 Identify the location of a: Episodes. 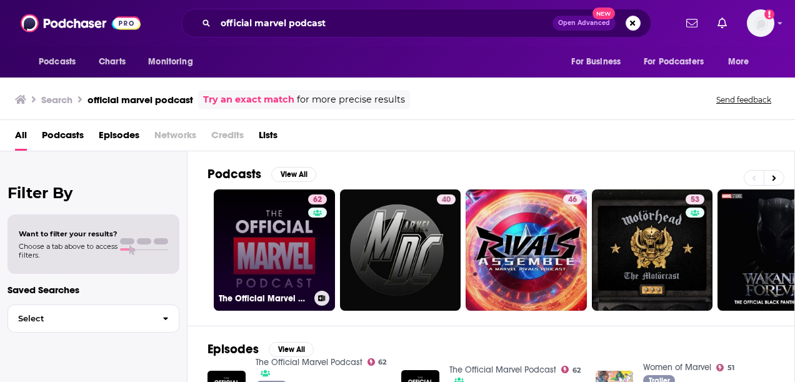
(119, 138).